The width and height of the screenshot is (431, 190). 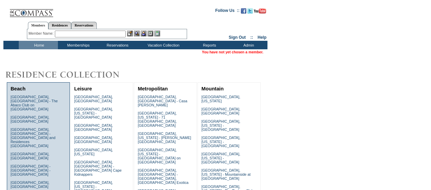 I want to click on td: Vacation Collection, so click(x=162, y=45).